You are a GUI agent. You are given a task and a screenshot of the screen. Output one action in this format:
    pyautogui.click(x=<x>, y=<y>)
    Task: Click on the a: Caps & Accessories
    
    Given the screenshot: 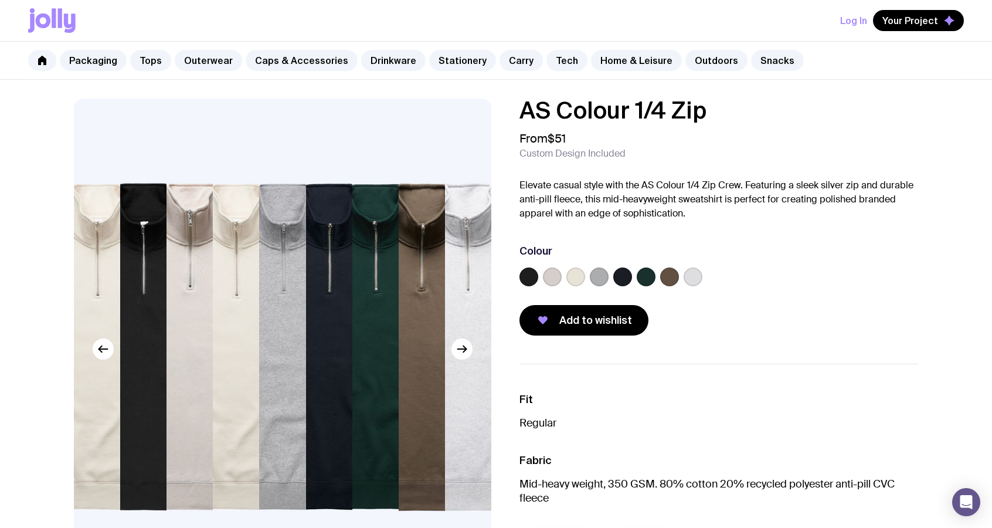 What is the action you would take?
    pyautogui.click(x=301, y=60)
    